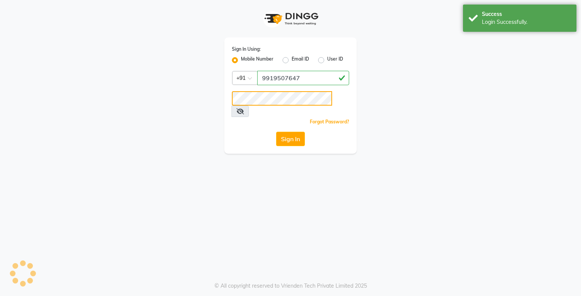  Describe the element at coordinates (329, 121) in the screenshot. I see `a: Forgot Password?` at that location.